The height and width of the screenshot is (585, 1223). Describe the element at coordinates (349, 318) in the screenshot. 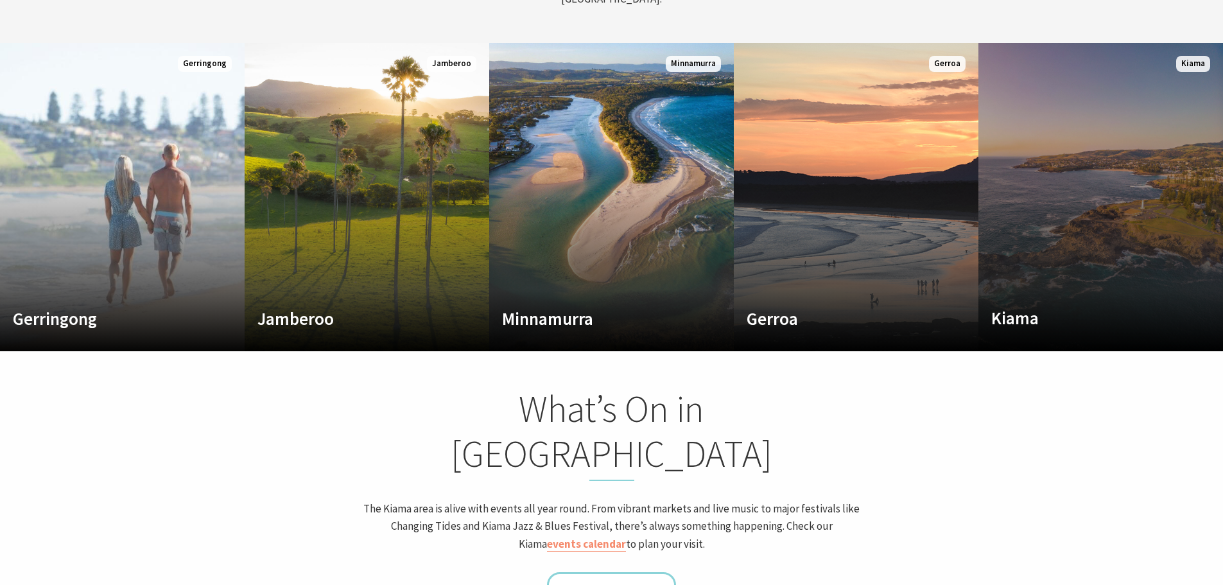

I see `h4: Jamberoo` at that location.